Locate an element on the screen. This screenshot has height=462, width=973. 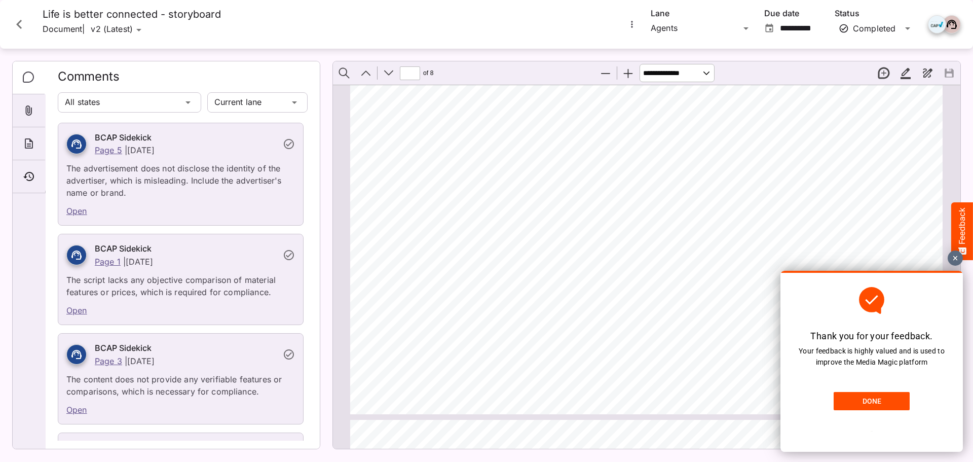
div: Comments is located at coordinates (29, 78).